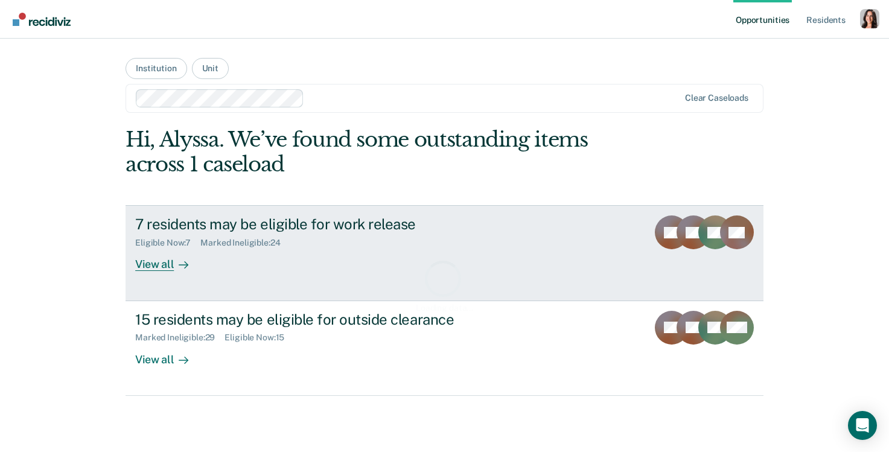  What do you see at coordinates (444, 253) in the screenshot?
I see `a: 7 residents may be eligible for work releaseEligible Now:7Marked Ineligible:24View all` at bounding box center [444, 253].